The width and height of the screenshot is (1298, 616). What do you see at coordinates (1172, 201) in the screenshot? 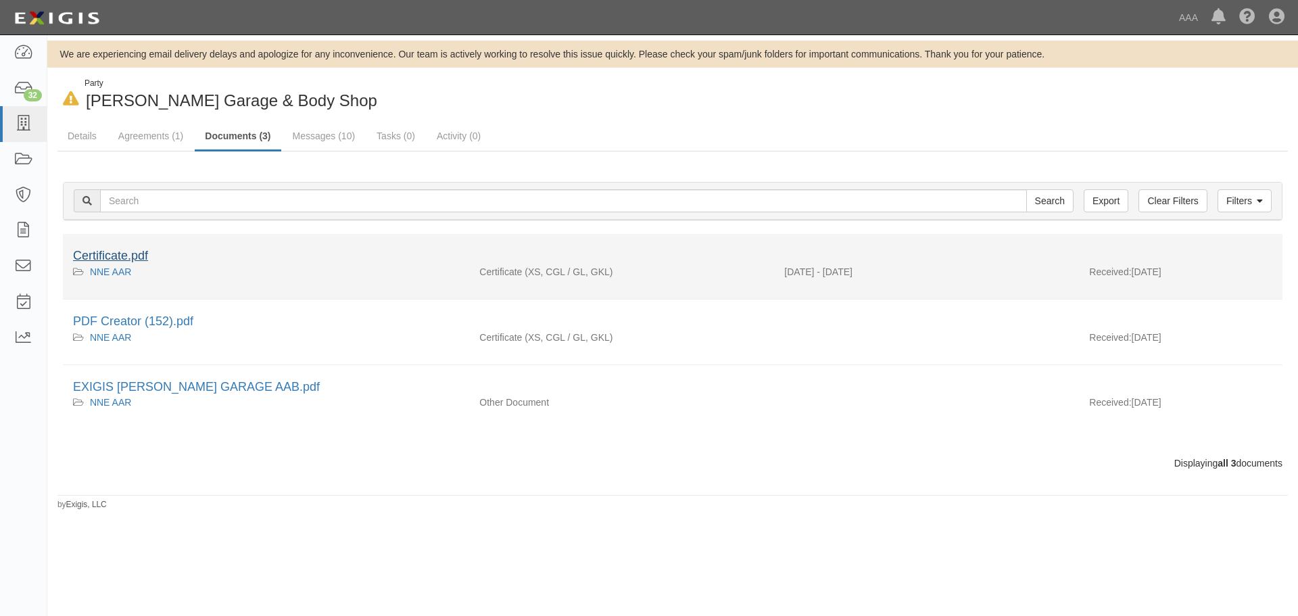
I see `a: Clear Filters` at bounding box center [1172, 201].